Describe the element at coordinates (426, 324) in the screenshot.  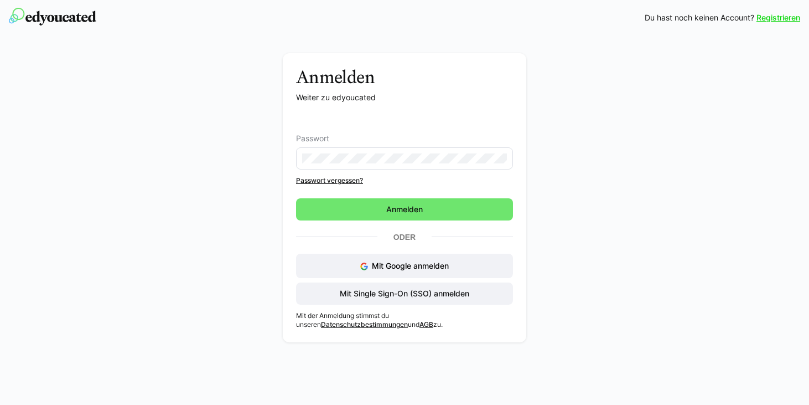
I see `a: AGB` at that location.